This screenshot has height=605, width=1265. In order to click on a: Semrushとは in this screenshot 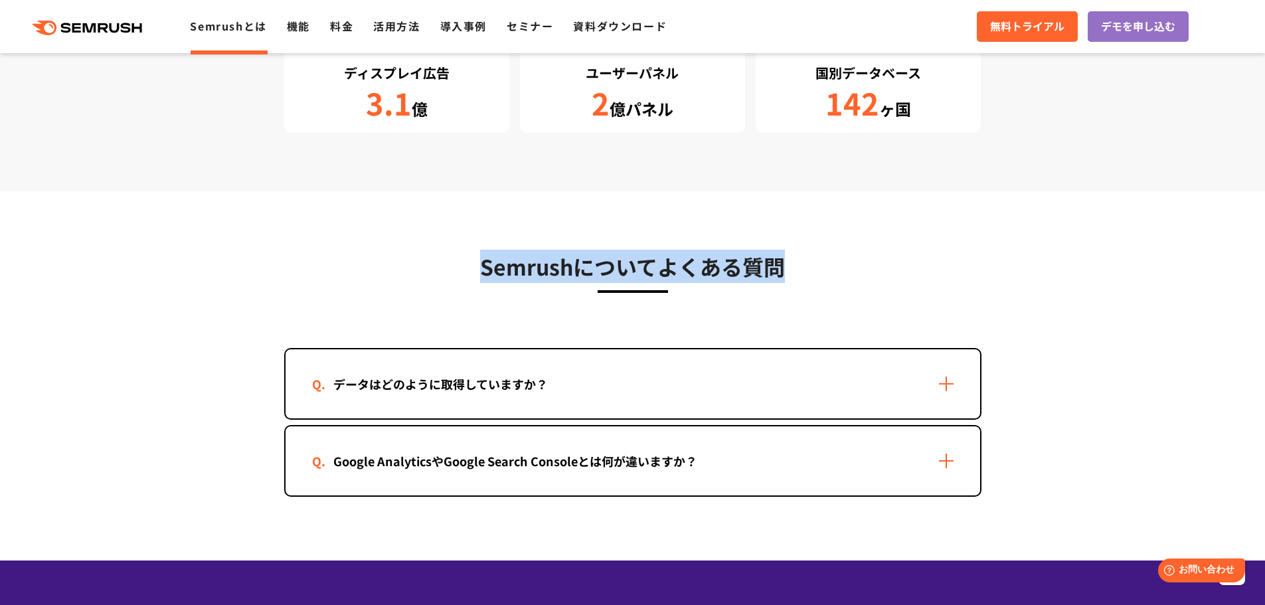, I will do `click(228, 26)`.